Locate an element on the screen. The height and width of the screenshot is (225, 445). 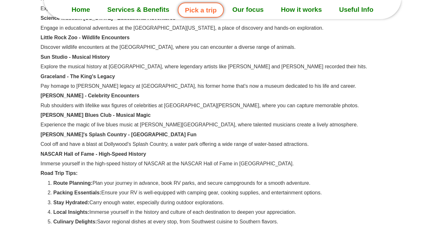
p: Ensure your RV is well-equipped with camping gear, cooking supplies, and entertainment options. is located at coordinates (229, 193).